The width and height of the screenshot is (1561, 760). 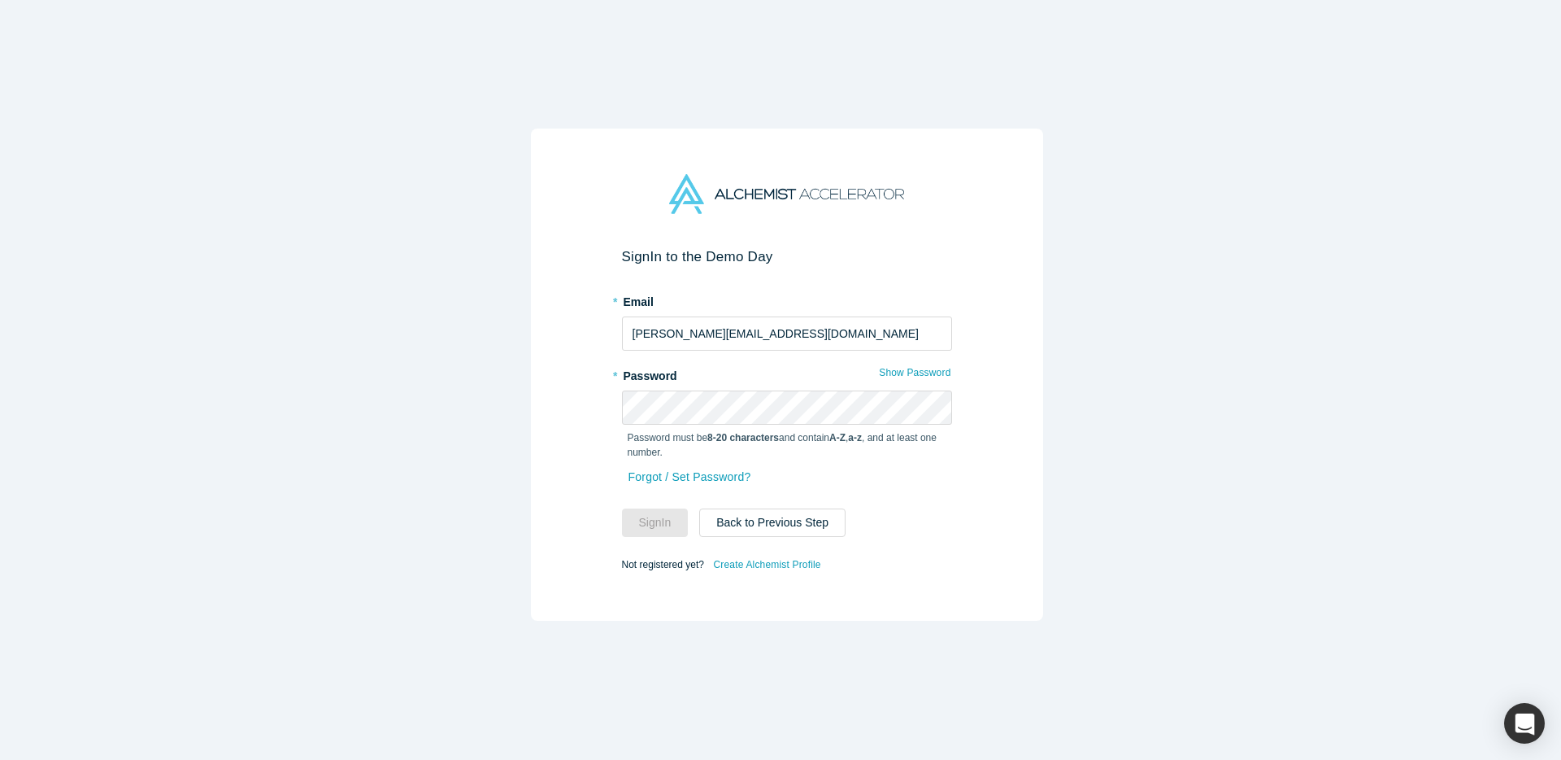 What do you see at coordinates (655, 522) in the screenshot?
I see `button: SignIn` at bounding box center [655, 522].